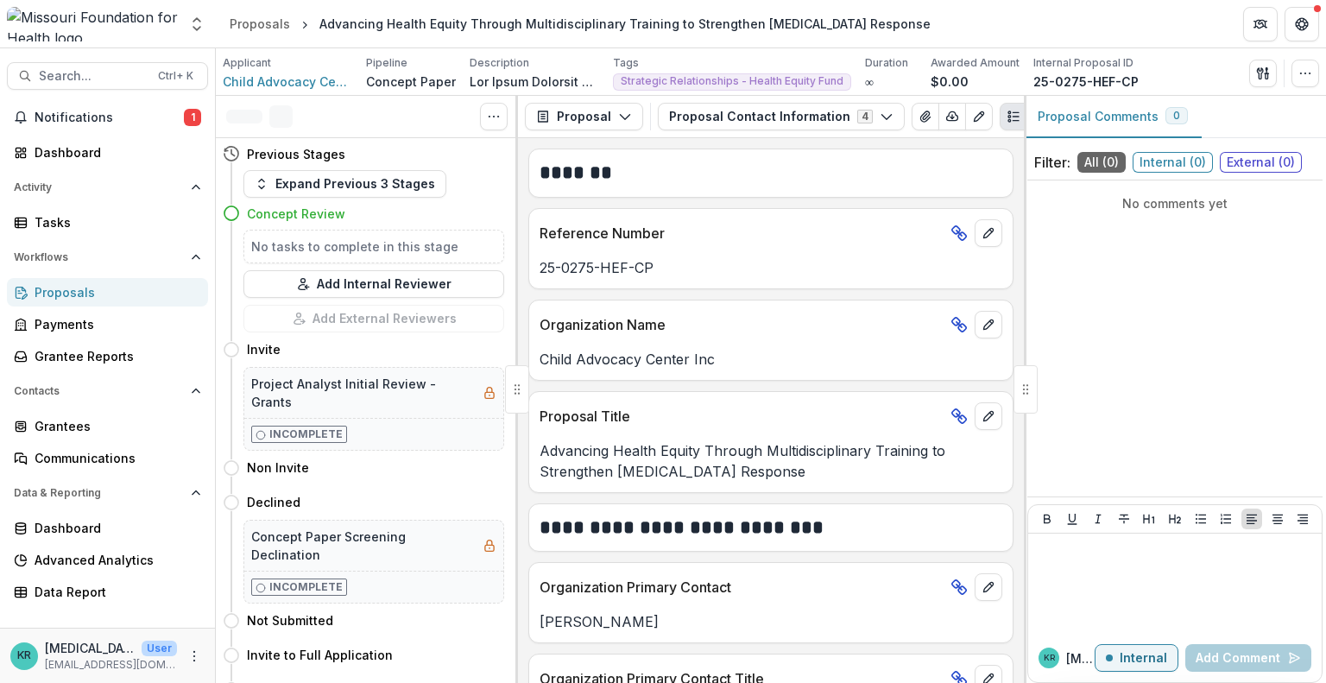  Describe the element at coordinates (374, 319) in the screenshot. I see `button: Add External Reviewers` at that location.